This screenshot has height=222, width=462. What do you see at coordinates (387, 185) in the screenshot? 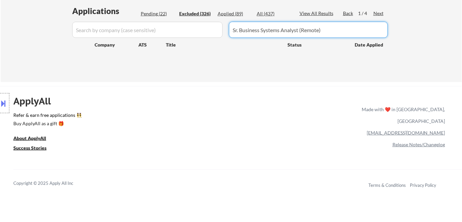
I see `a: Terms & Conditions` at bounding box center [387, 185].